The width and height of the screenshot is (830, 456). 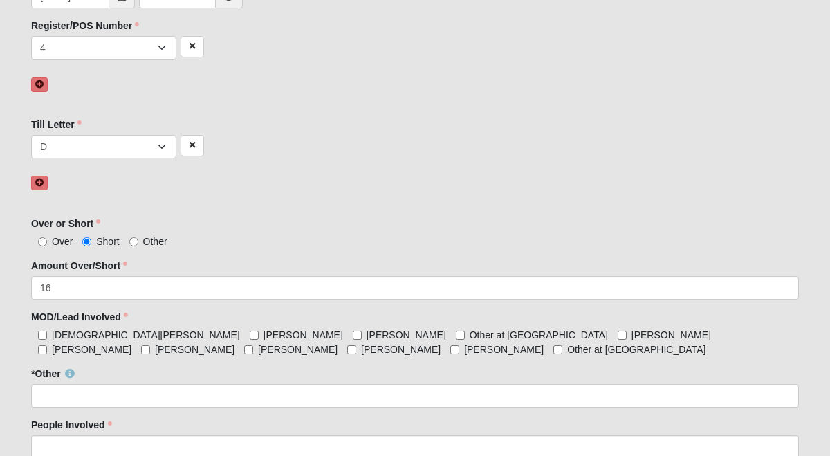 I want to click on label: MOD/Lead Involved, so click(x=80, y=317).